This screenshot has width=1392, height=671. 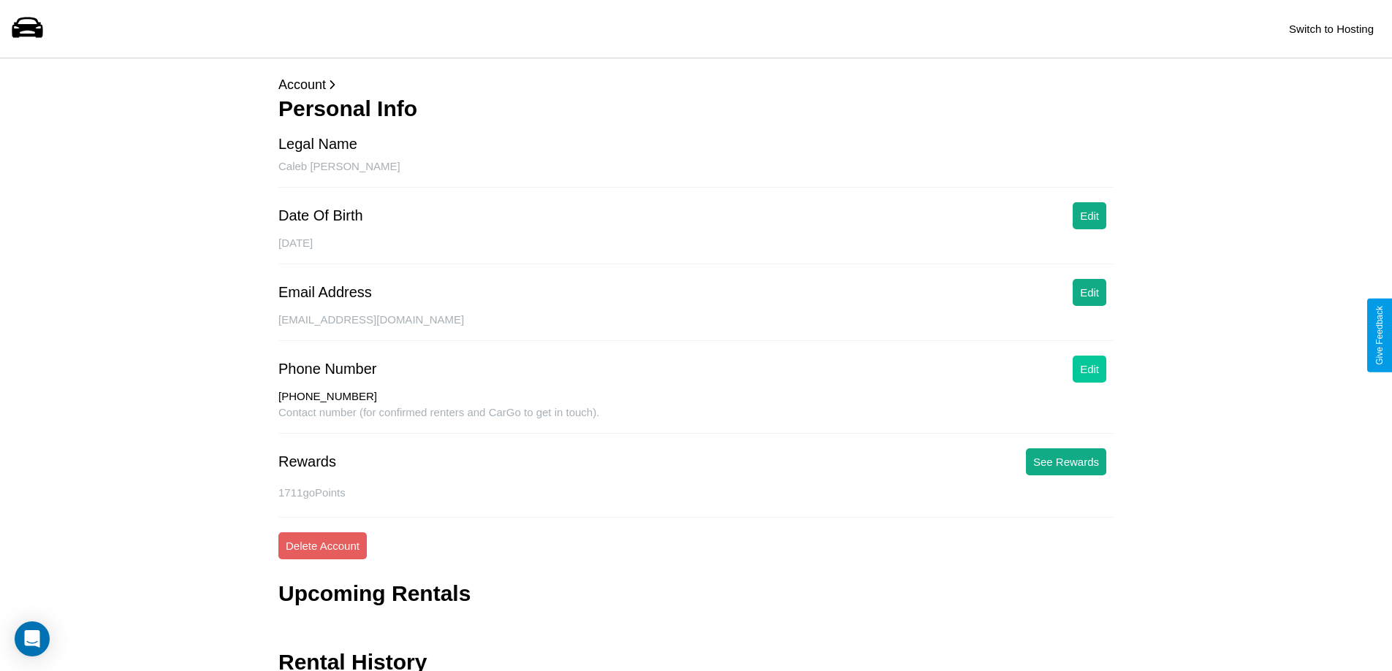 I want to click on p: Account, so click(x=695, y=85).